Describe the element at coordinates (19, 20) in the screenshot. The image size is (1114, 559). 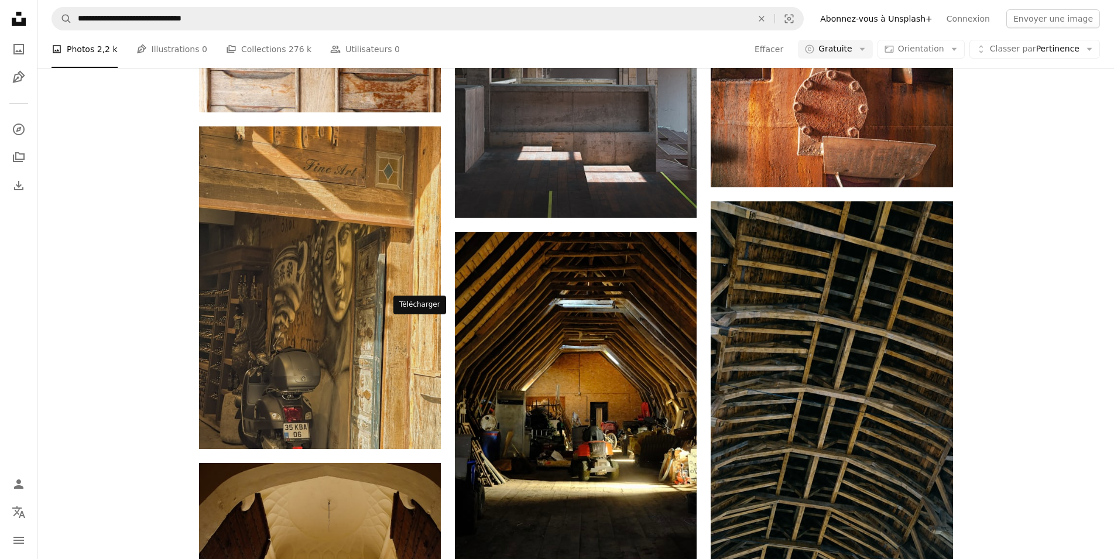
I see `a: Accueil — Unsplash` at that location.